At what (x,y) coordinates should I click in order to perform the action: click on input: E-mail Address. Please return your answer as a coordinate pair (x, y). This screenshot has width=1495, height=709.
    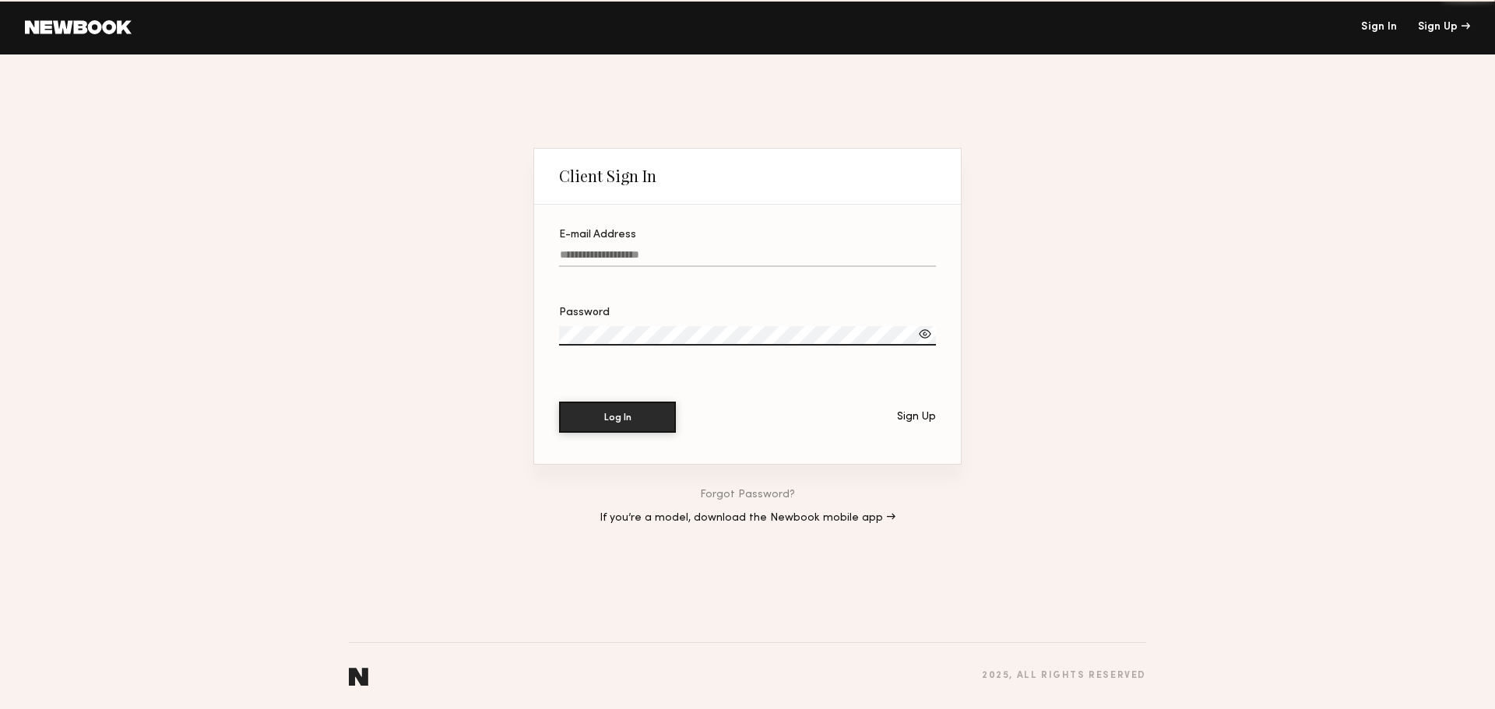
    Looking at the image, I should click on (748, 258).